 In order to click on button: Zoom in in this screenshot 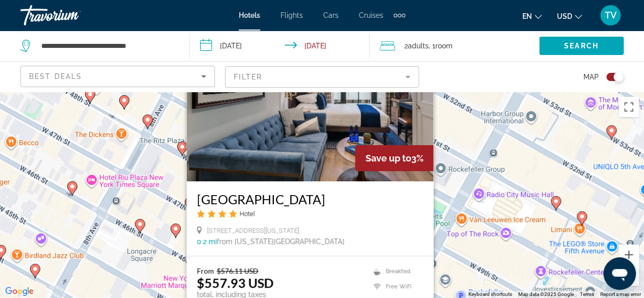, I will do `click(629, 255)`.